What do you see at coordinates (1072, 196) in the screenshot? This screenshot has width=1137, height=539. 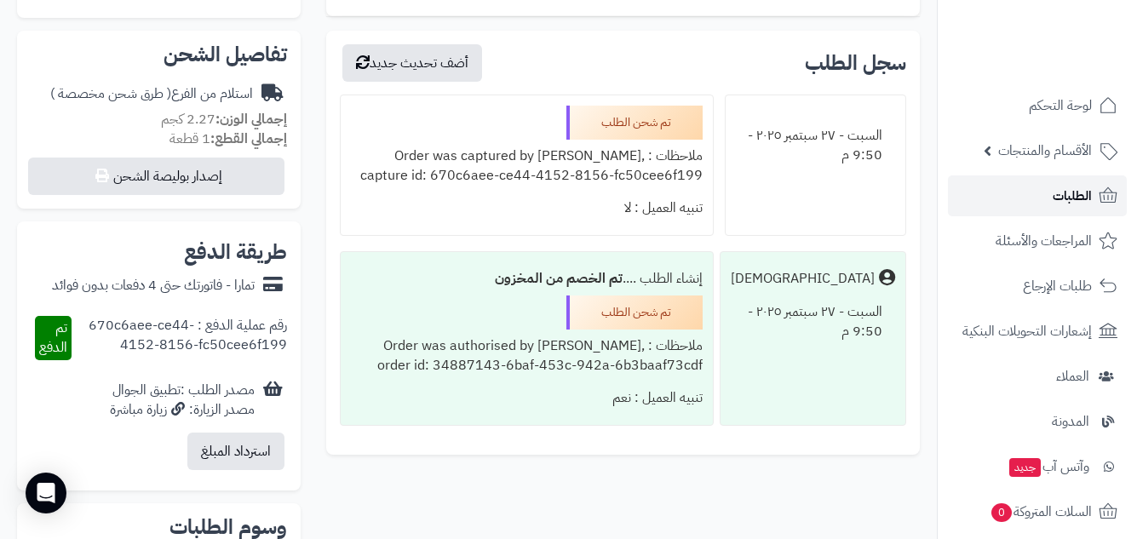 I see `span: الطلبات` at bounding box center [1072, 196].